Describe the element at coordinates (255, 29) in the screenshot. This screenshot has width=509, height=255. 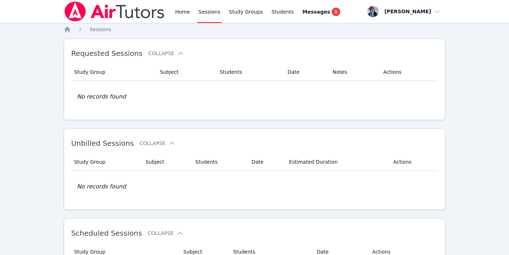
I see `nav: Breadcrumb` at that location.